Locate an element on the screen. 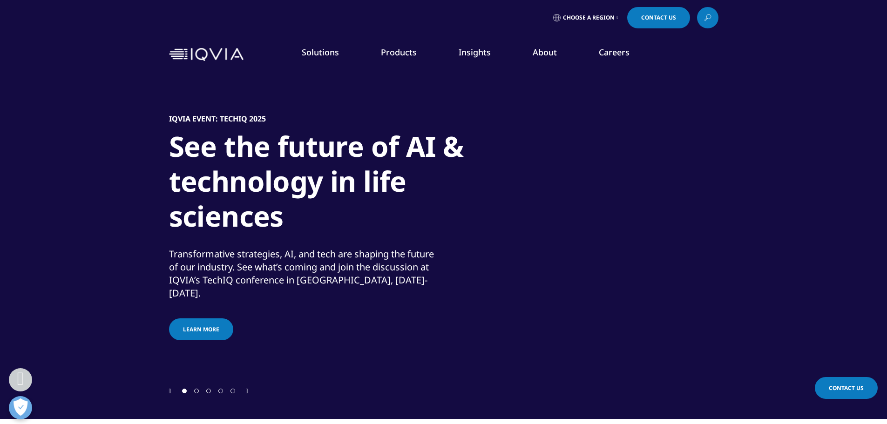  span: Go to slide 3 is located at coordinates (209, 391).